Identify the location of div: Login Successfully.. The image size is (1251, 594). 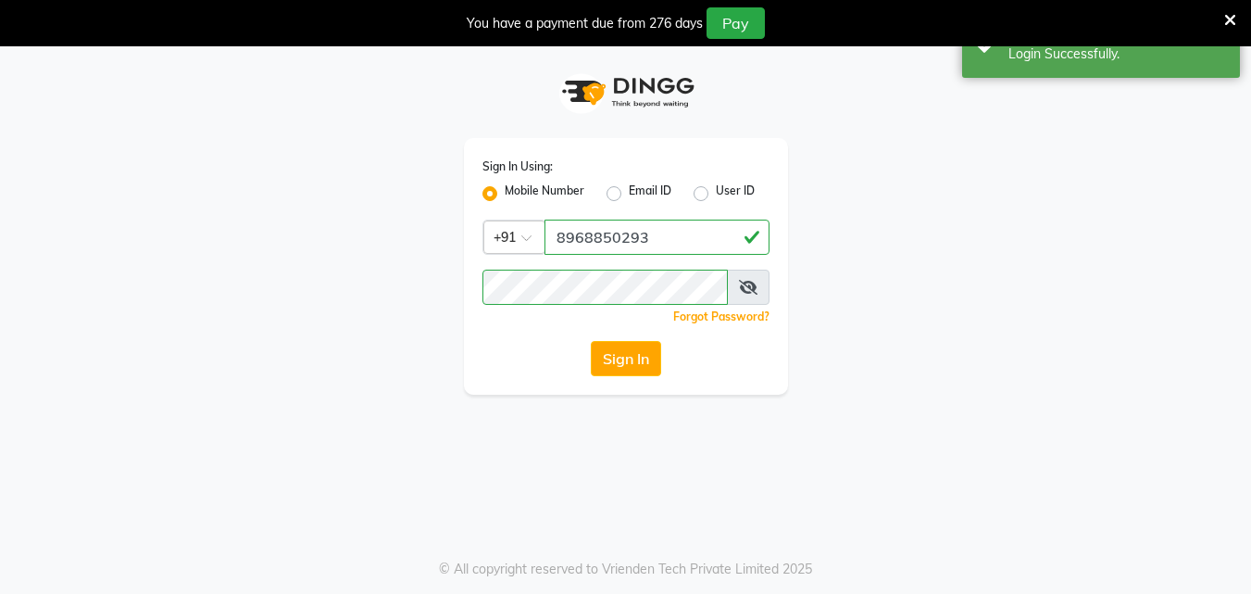
(1117, 54).